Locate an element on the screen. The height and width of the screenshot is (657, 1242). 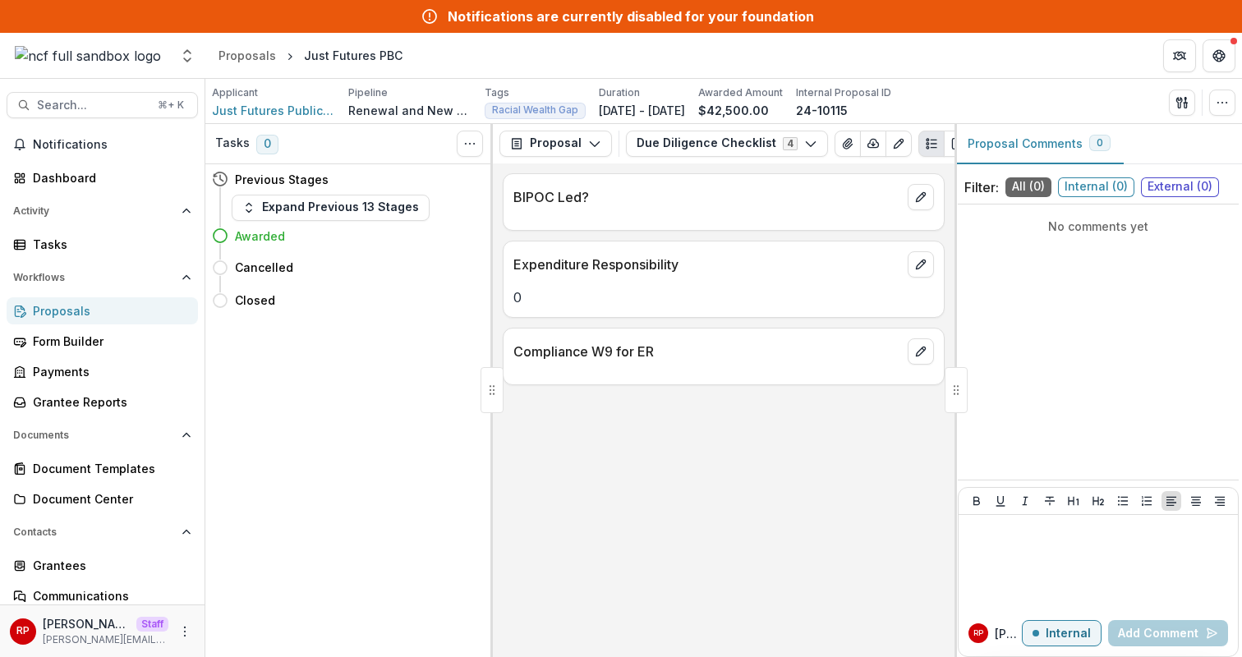
button: Open entity switcher is located at coordinates (187, 56).